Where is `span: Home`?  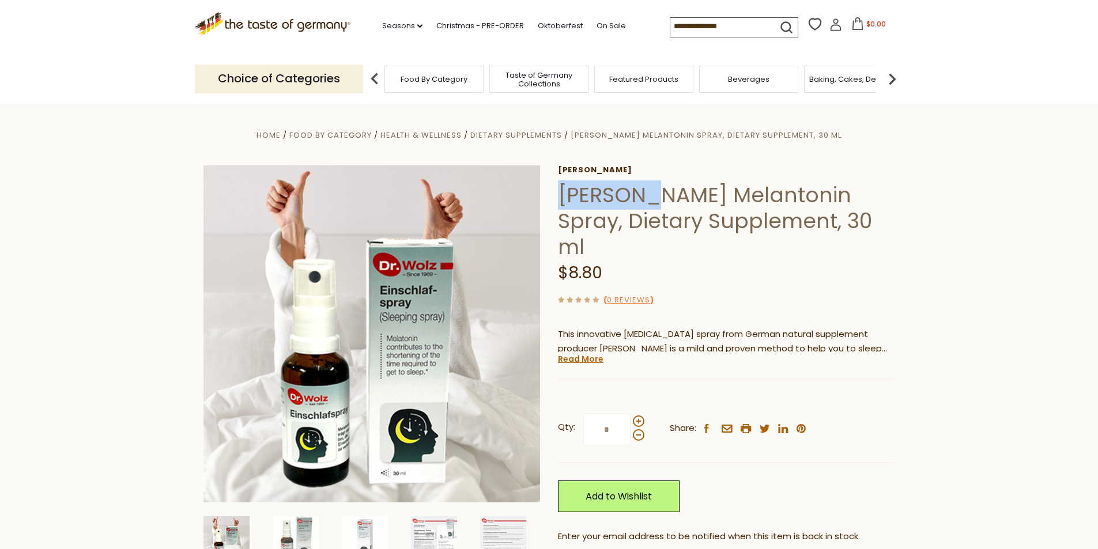 span: Home is located at coordinates (269, 135).